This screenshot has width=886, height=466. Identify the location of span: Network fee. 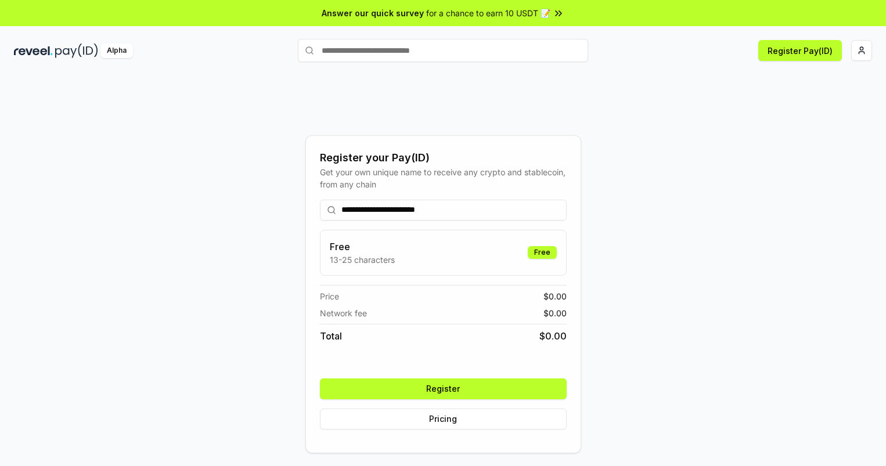
(343, 313).